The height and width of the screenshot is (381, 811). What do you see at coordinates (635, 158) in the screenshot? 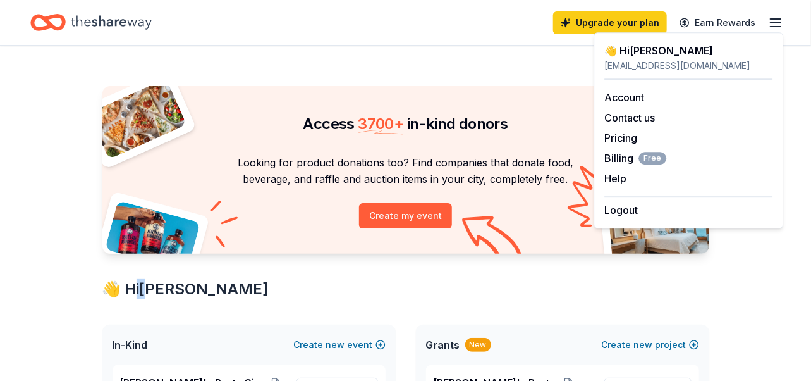
I see `span: Billing` at bounding box center [635, 158].